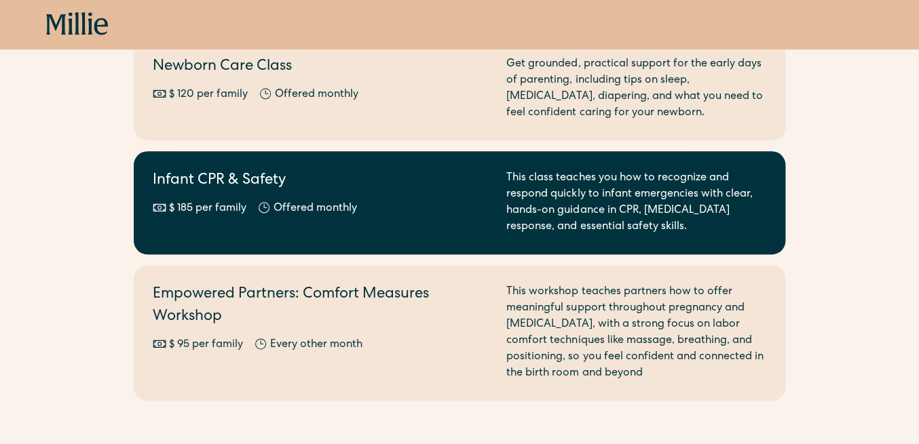  Describe the element at coordinates (208, 209) in the screenshot. I see `div: $ 185 per family` at that location.